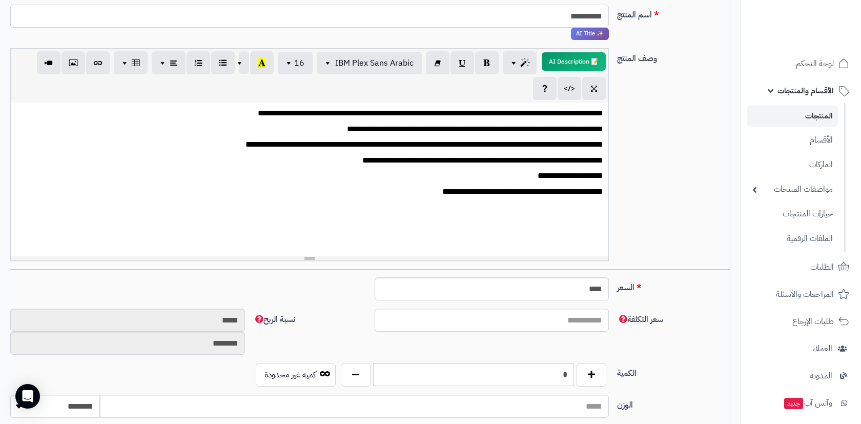  Describe the element at coordinates (821, 376) in the screenshot. I see `span: المدونة` at that location.